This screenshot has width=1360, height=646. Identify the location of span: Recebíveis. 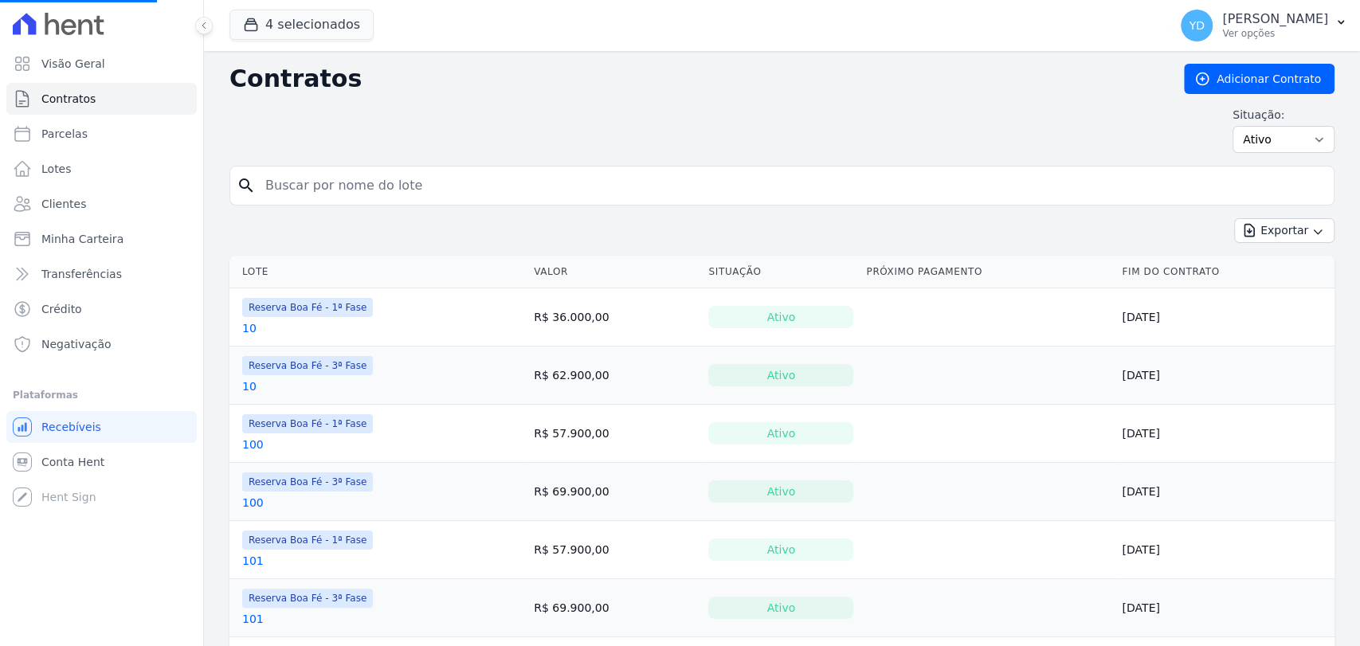
(71, 427).